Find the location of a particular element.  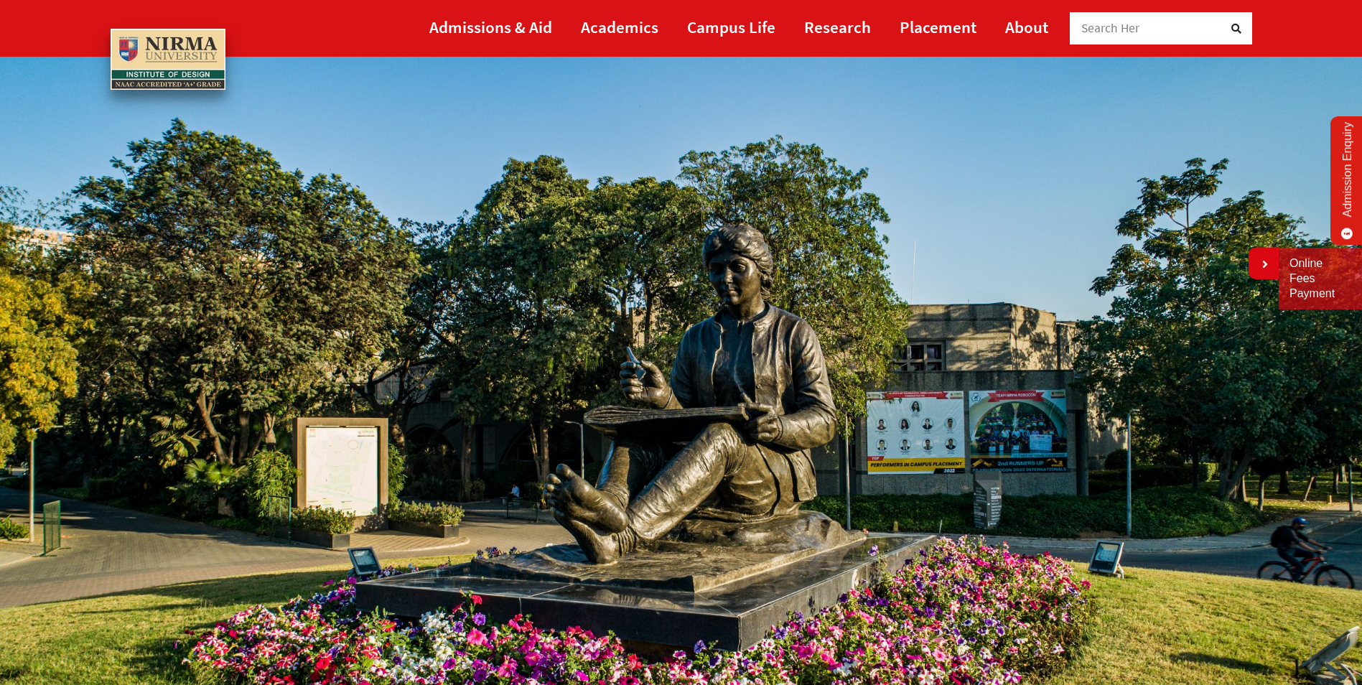

a: Online Fees Payment is located at coordinates (1320, 279).